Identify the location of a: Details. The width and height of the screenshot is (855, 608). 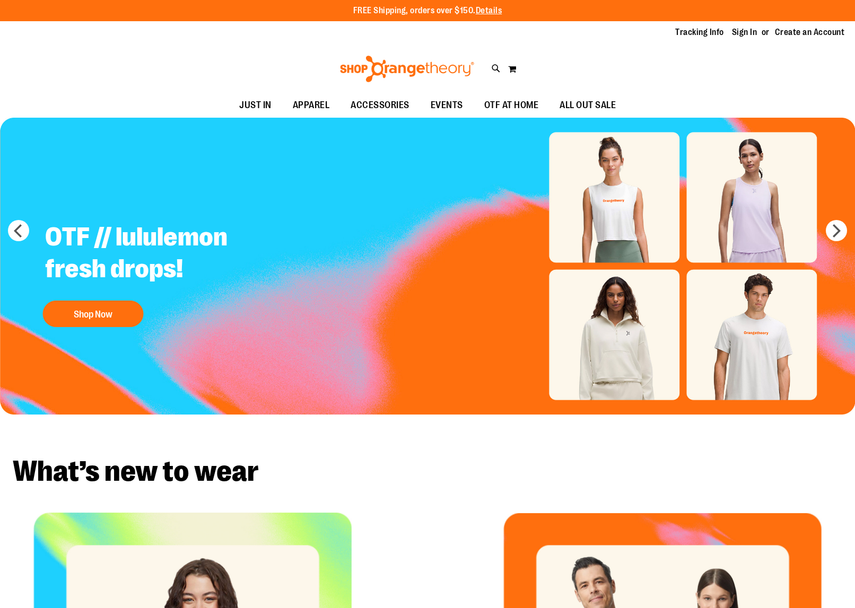
(489, 11).